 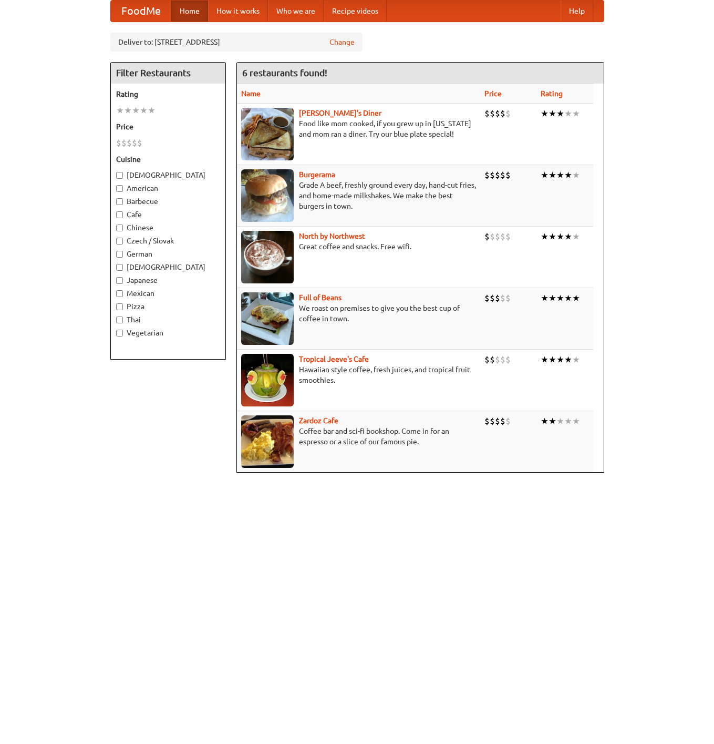 I want to click on a: Price, so click(x=493, y=94).